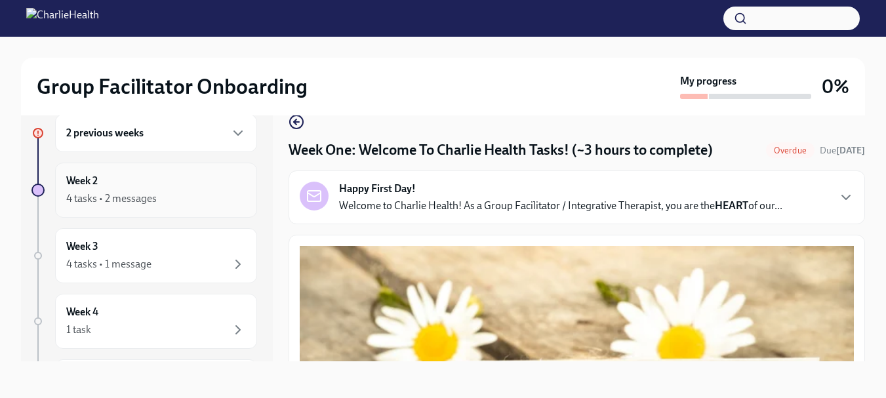 The image size is (886, 398). What do you see at coordinates (79, 330) in the screenshot?
I see `div: 1 task` at bounding box center [79, 330].